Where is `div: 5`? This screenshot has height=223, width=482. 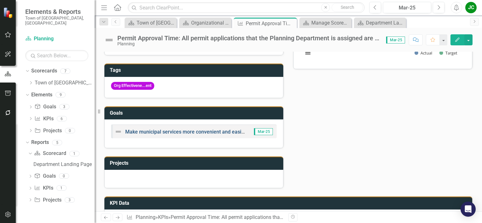
div: 5 is located at coordinates (57, 142).